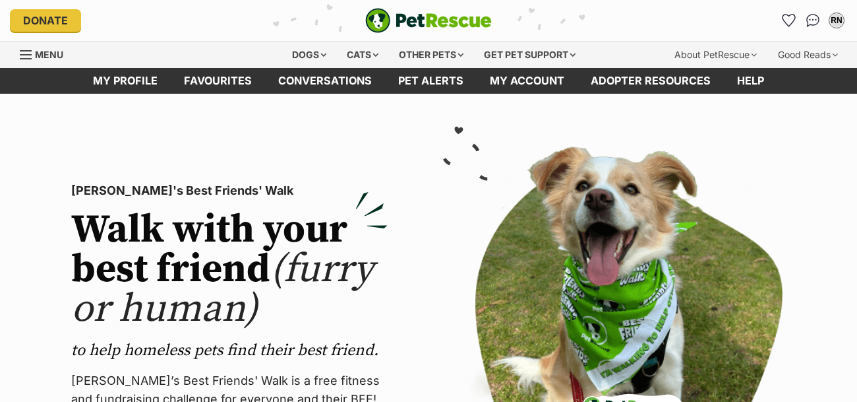  Describe the element at coordinates (431, 80) in the screenshot. I see `a: Pet alerts` at that location.